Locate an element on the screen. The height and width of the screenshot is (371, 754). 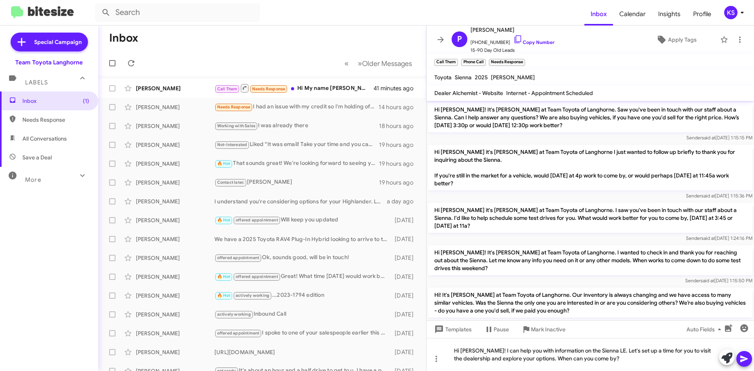
a: Calendar is located at coordinates (632, 14).